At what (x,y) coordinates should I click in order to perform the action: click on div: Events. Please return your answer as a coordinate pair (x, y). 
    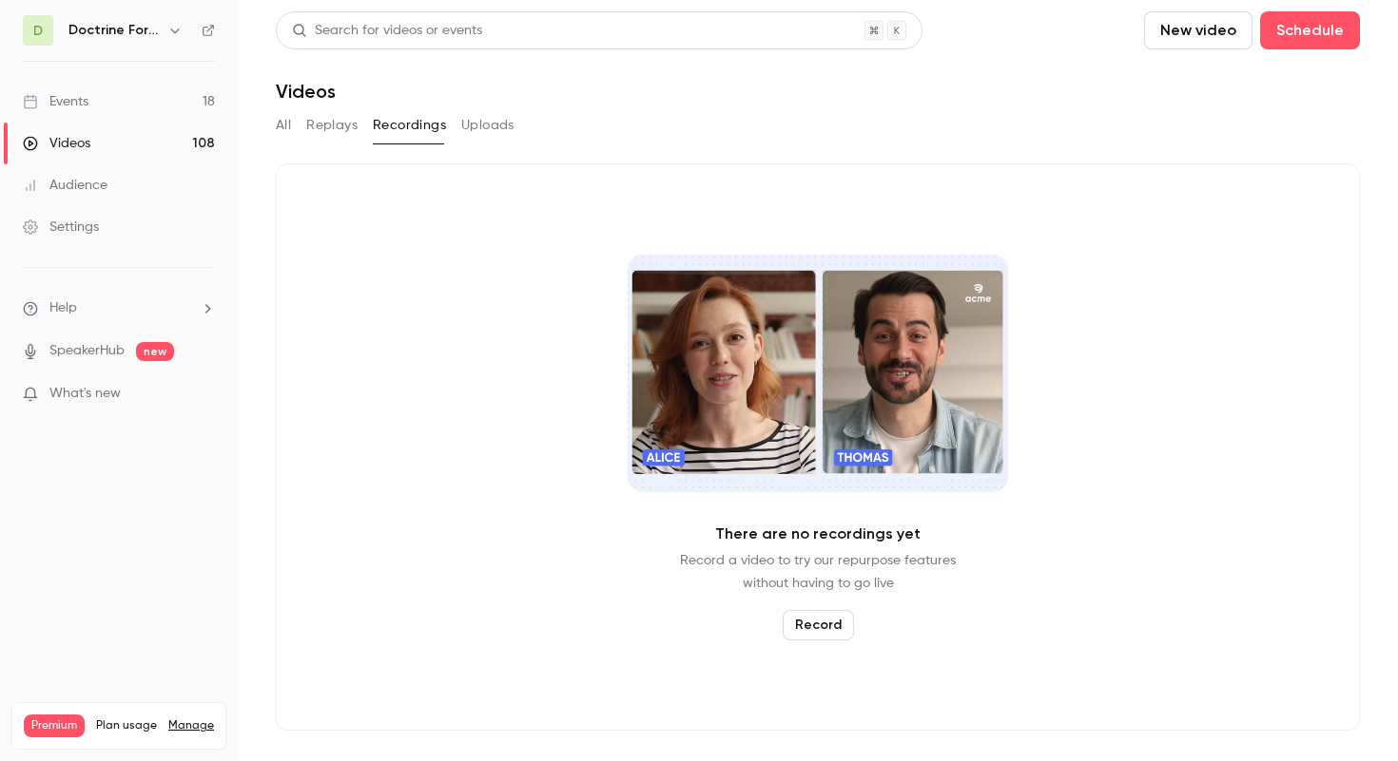
    Looking at the image, I should click on (55, 102).